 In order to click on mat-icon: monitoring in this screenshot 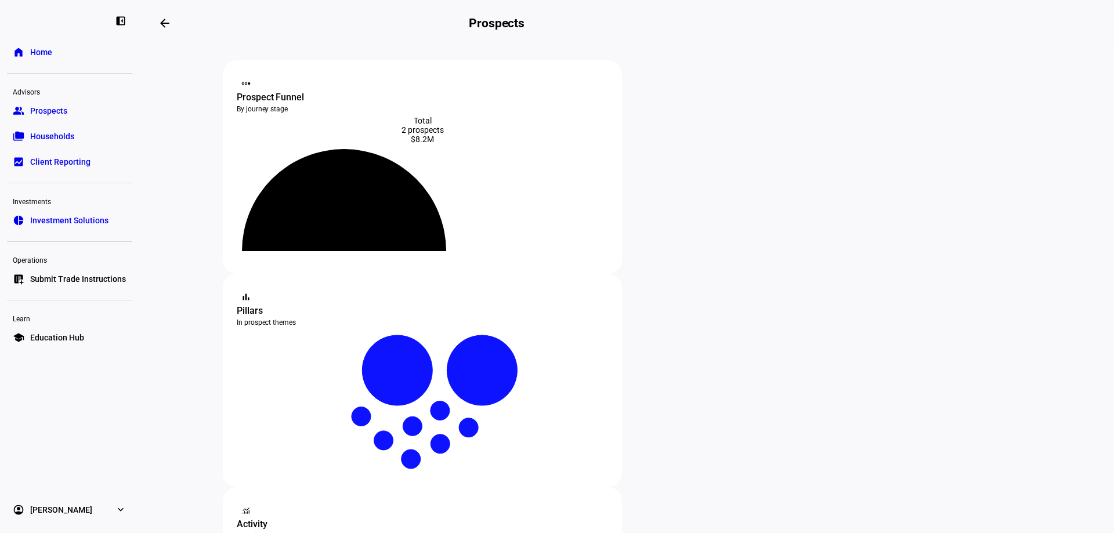, I will do `click(246, 510)`.